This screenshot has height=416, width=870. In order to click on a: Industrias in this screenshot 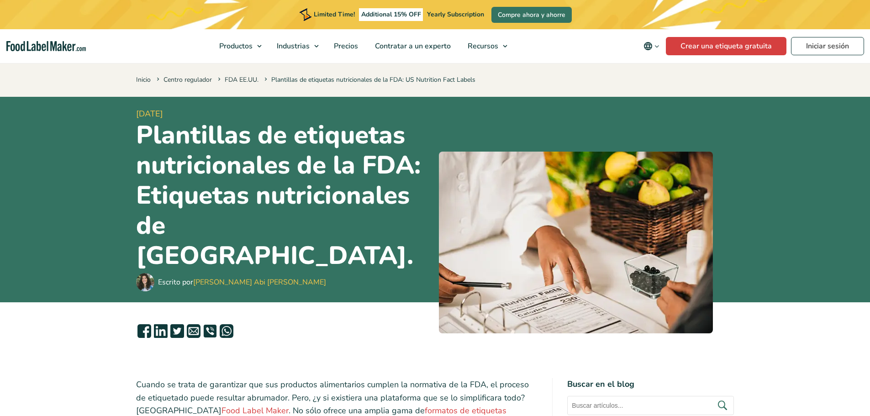, I will do `click(296, 46)`.